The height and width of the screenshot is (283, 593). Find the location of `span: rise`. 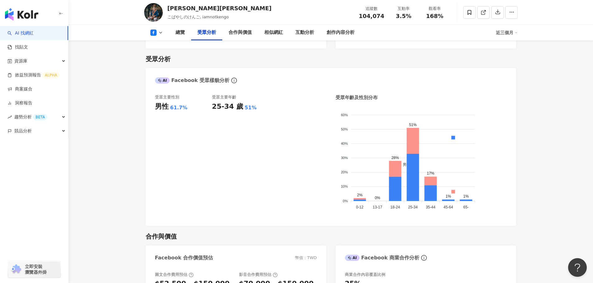

span: rise is located at coordinates (10, 117).